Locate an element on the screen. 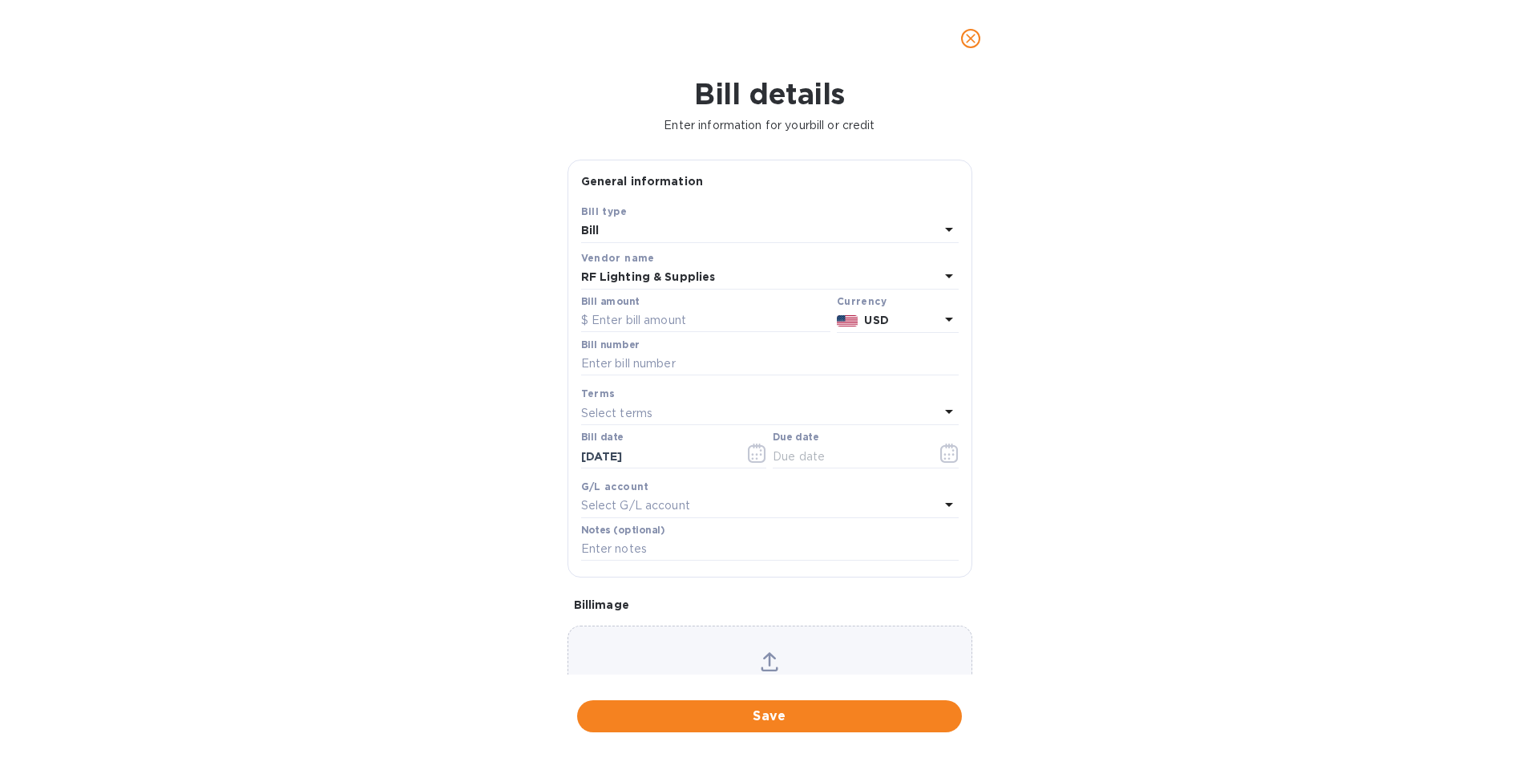 This screenshot has width=1539, height=758. label: Bill number is located at coordinates (610, 345).